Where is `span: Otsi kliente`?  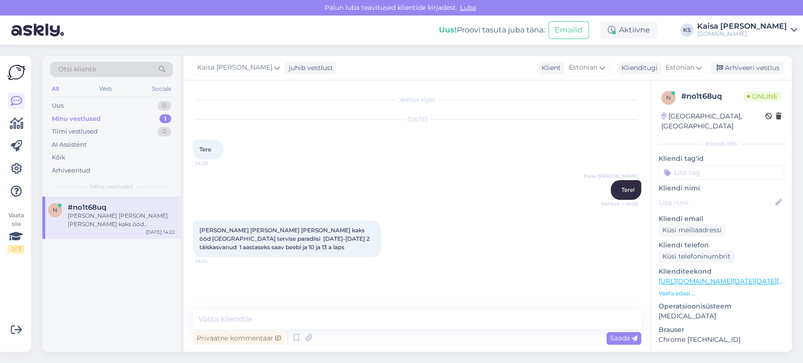 span: Otsi kliente is located at coordinates (77, 69).